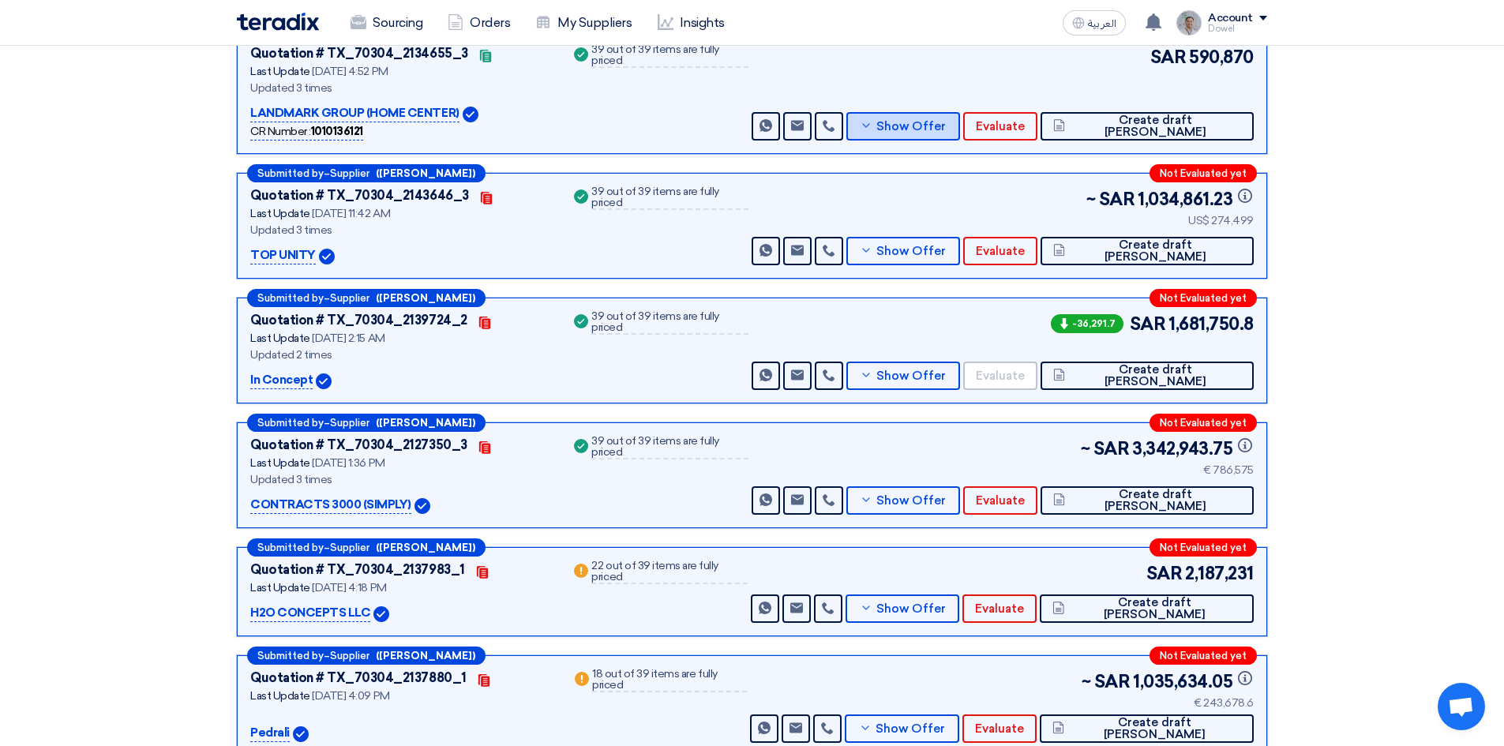  I want to click on div: Account, so click(1230, 18).